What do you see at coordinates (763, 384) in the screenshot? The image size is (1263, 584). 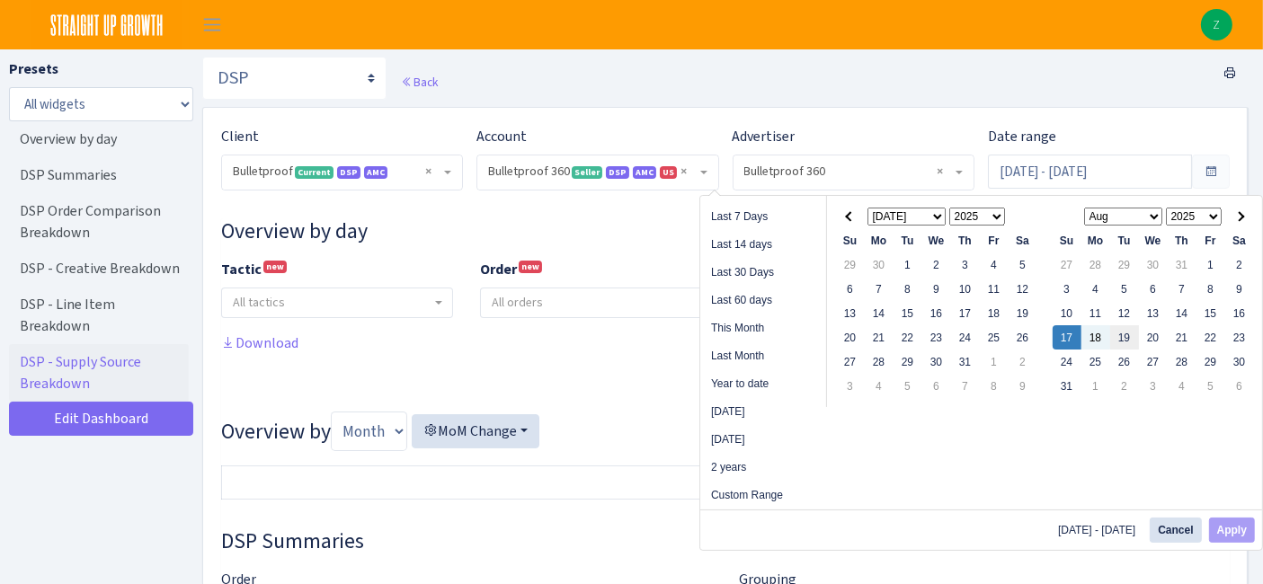 I see `li: Year to date` at bounding box center [763, 384].